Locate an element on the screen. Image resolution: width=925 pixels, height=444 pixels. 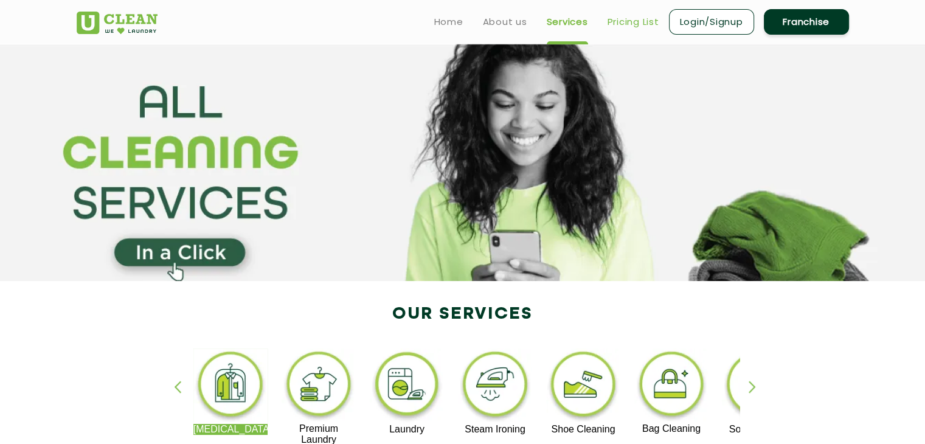
a: Home is located at coordinates (449, 22).